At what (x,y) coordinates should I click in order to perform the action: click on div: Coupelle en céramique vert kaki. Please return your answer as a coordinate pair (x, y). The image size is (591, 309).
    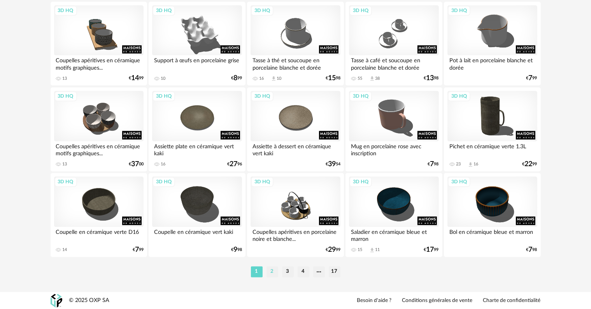
    Looking at the image, I should click on (197, 234).